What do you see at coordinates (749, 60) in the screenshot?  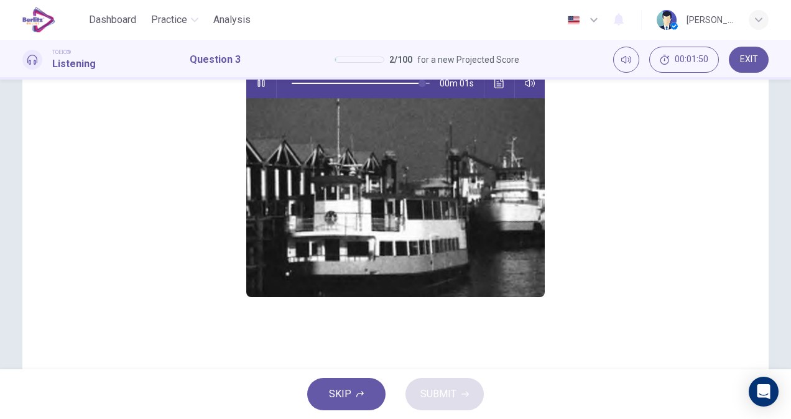 I see `button: EXIT` at bounding box center [749, 60].